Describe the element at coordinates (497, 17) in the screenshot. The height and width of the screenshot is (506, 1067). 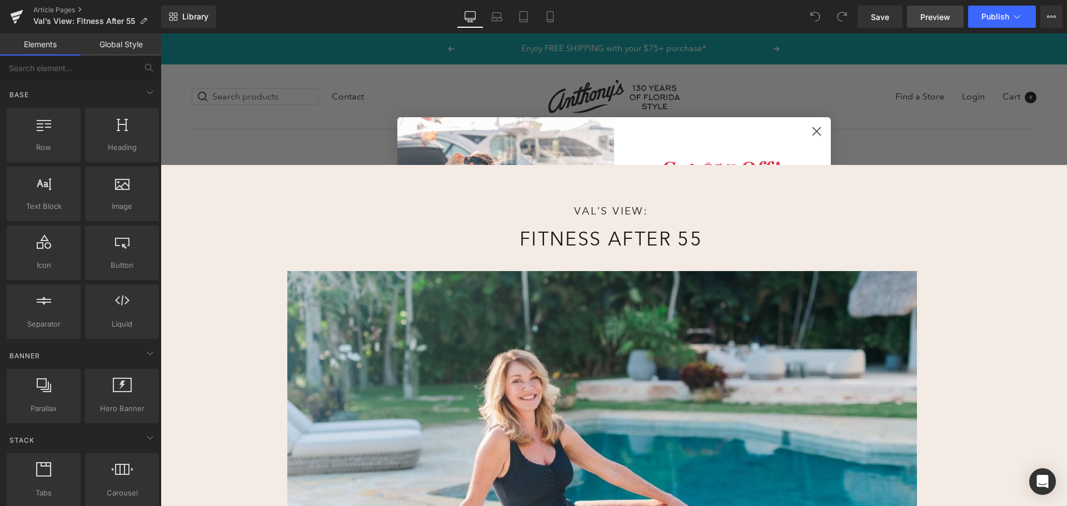
I see `a: Laptop` at that location.